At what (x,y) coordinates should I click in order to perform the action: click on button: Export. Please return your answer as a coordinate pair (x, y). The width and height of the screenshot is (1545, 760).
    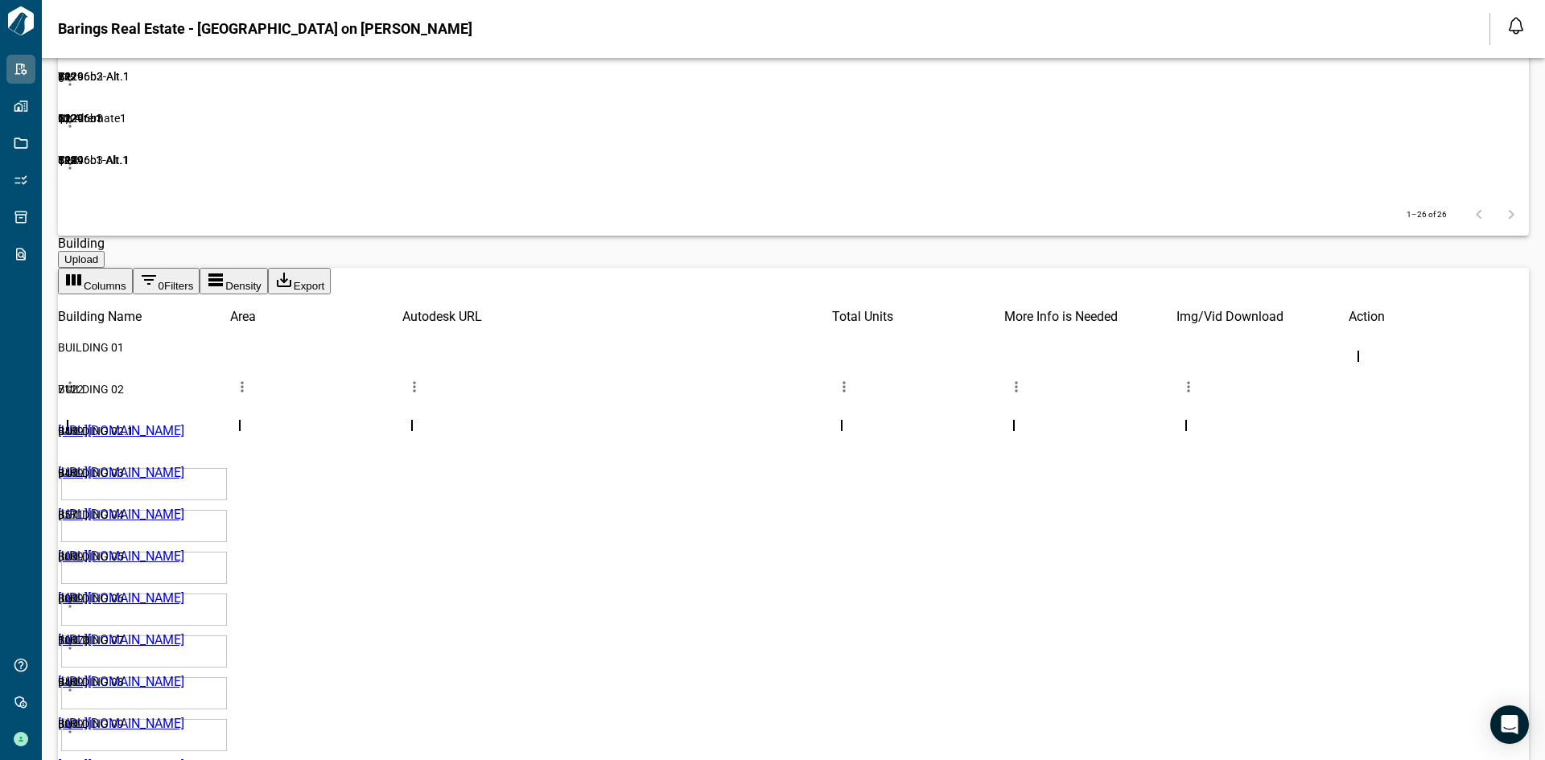
    Looking at the image, I should click on (299, 281).